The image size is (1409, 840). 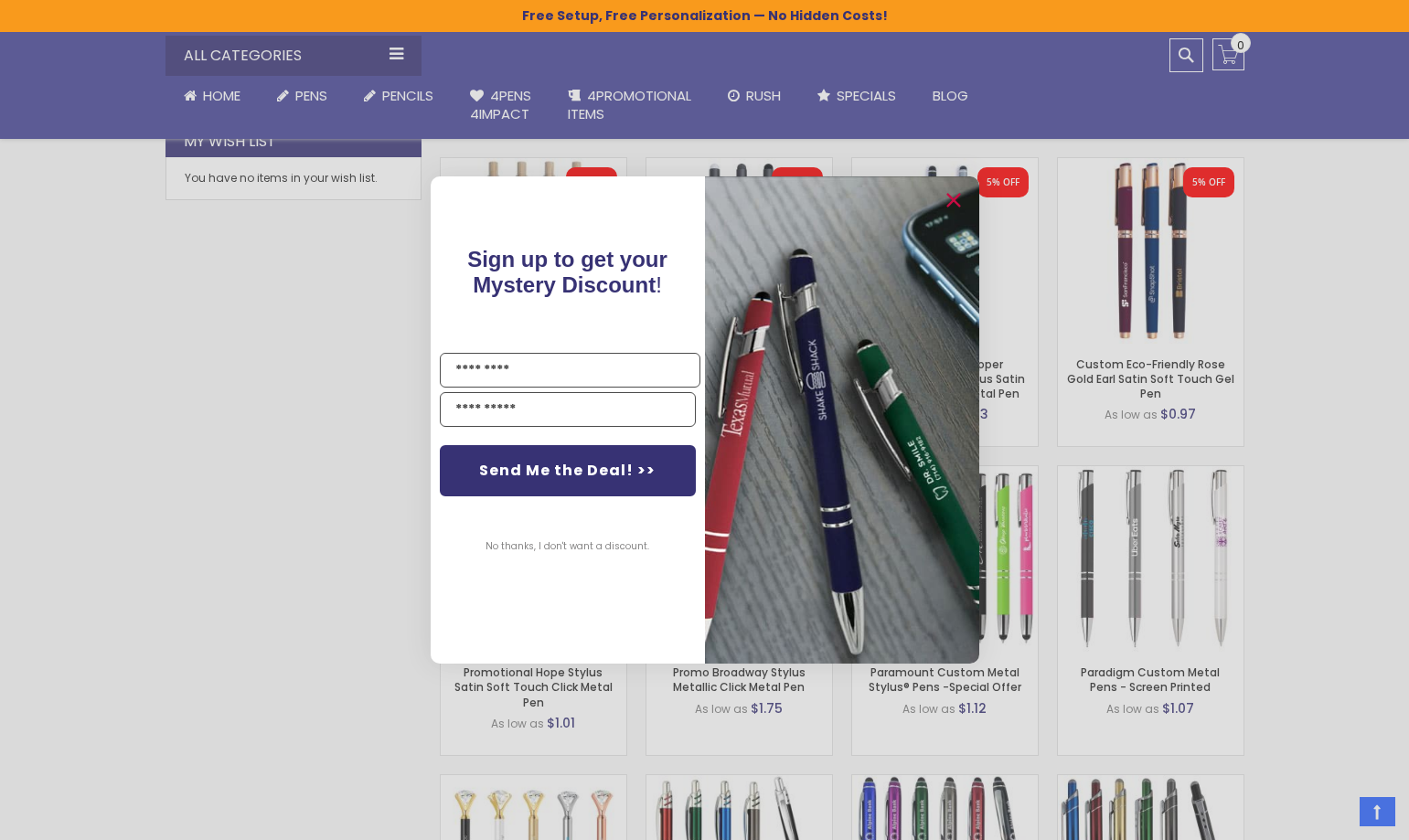 I want to click on img: pop-up-image, so click(x=842, y=419).